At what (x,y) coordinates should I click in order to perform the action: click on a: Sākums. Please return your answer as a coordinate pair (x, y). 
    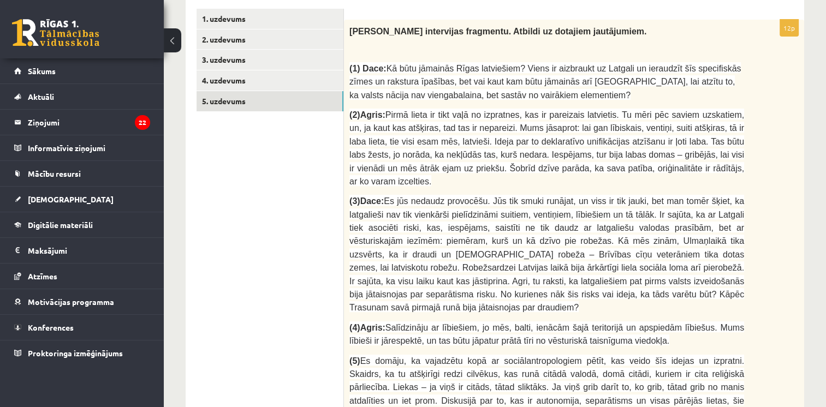
    Looking at the image, I should click on (82, 71).